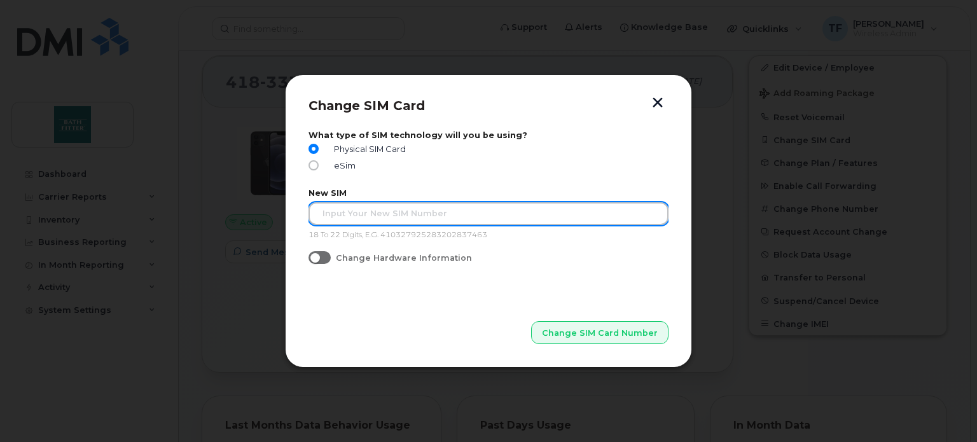 The width and height of the screenshot is (977, 442). Describe the element at coordinates (367, 149) in the screenshot. I see `span: Physical SIM Card` at that location.